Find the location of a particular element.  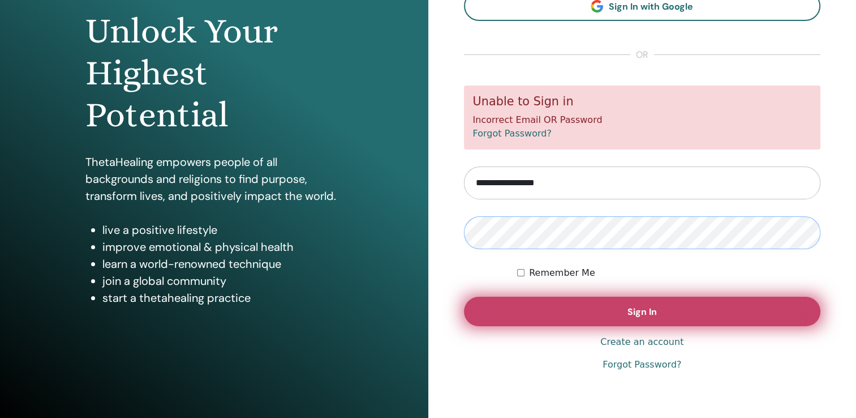

span: or is located at coordinates (642, 55).